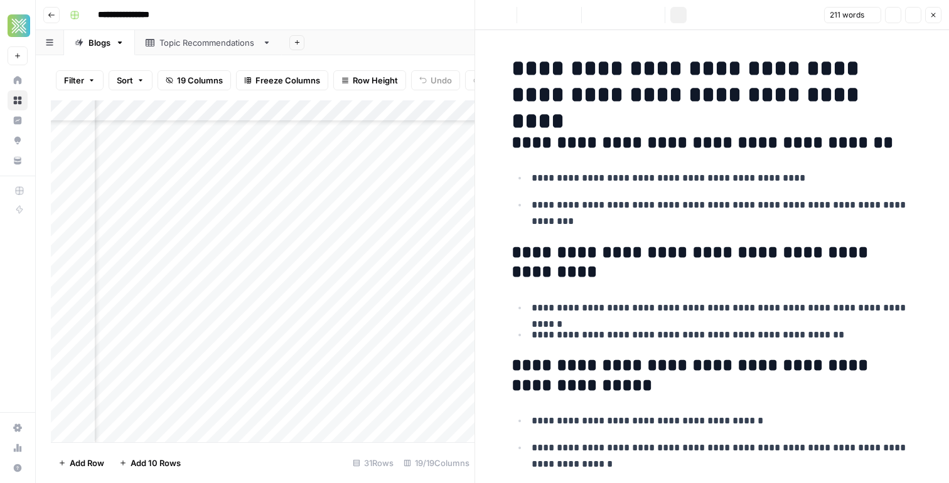  What do you see at coordinates (18, 141) in the screenshot?
I see `a: Opportunities` at bounding box center [18, 141].